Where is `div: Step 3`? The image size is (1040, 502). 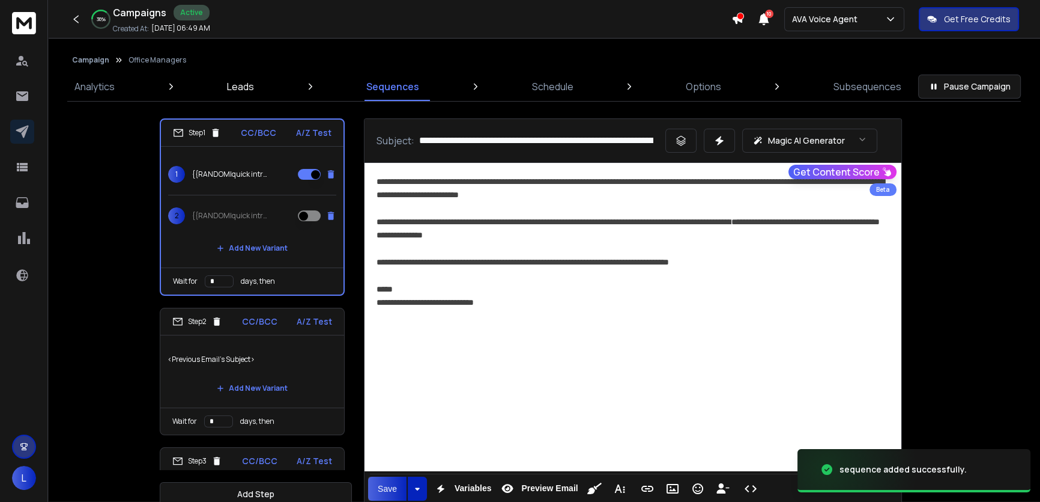
div: Step 3 is located at coordinates (197, 461).